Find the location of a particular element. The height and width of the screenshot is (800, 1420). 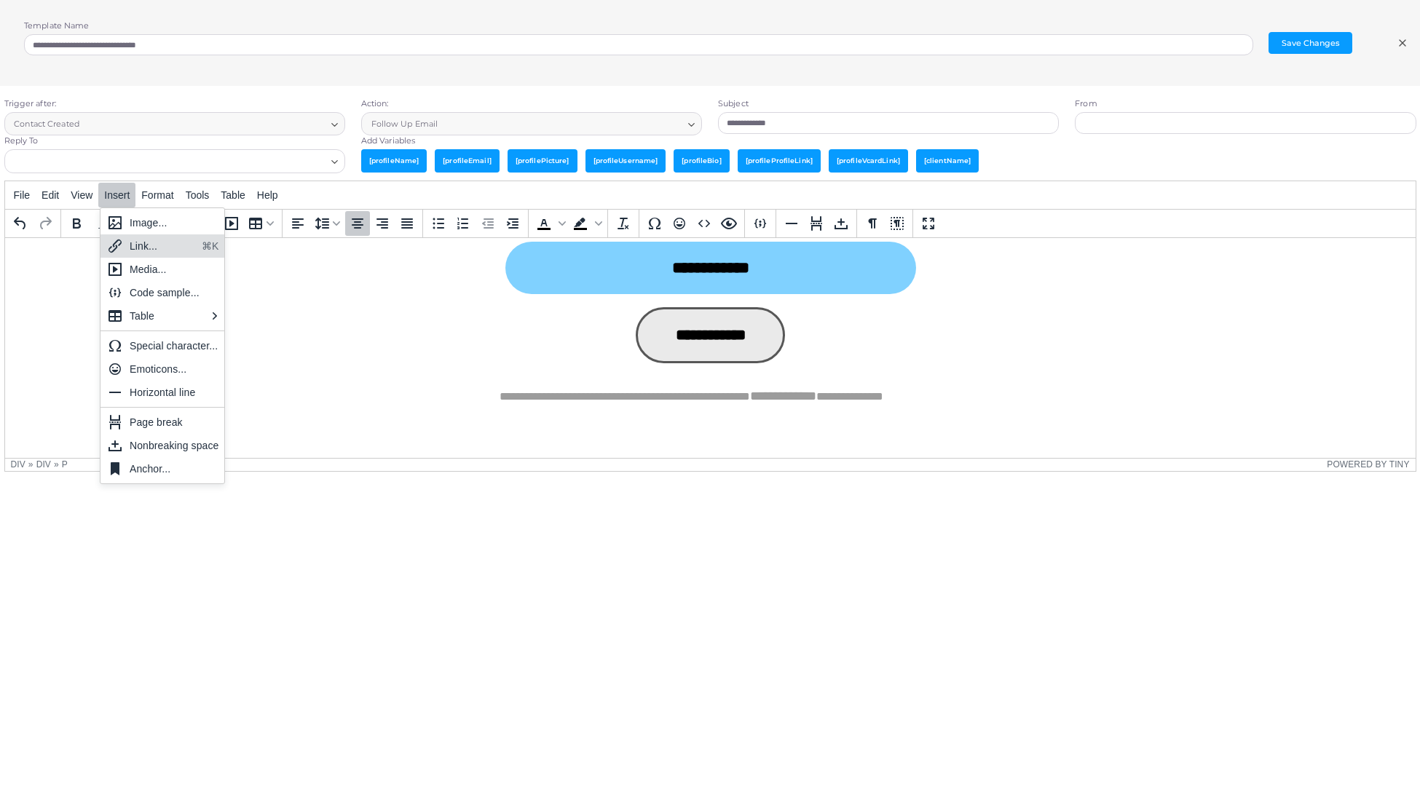

button: Table is located at coordinates (261, 223).